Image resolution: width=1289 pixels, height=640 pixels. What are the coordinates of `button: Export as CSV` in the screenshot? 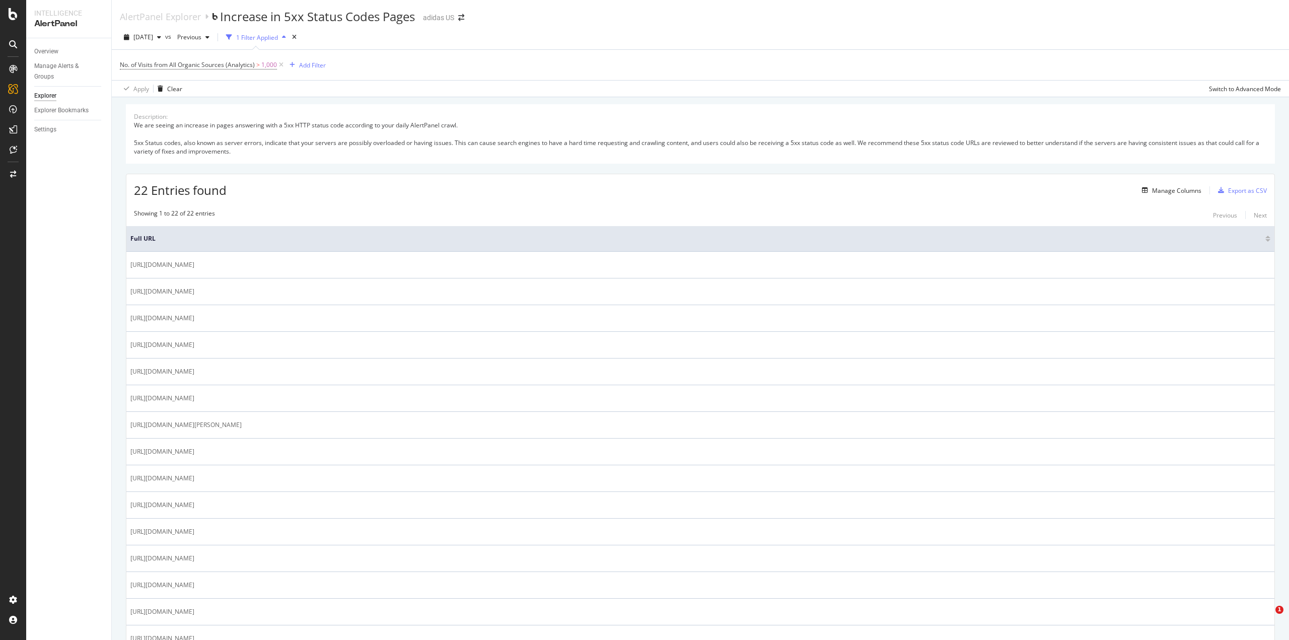 It's located at (1240, 190).